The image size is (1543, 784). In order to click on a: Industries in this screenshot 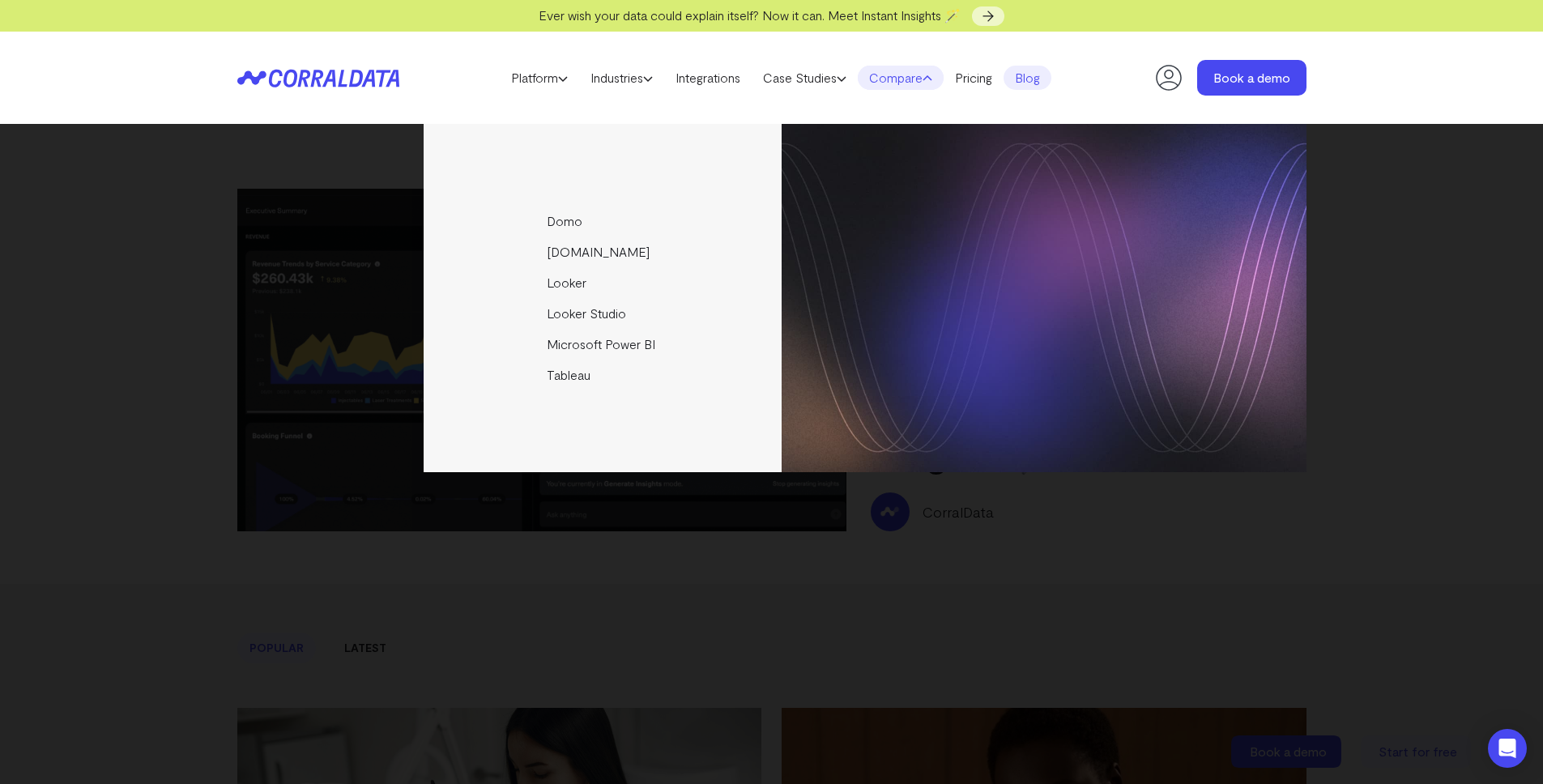, I will do `click(621, 78)`.